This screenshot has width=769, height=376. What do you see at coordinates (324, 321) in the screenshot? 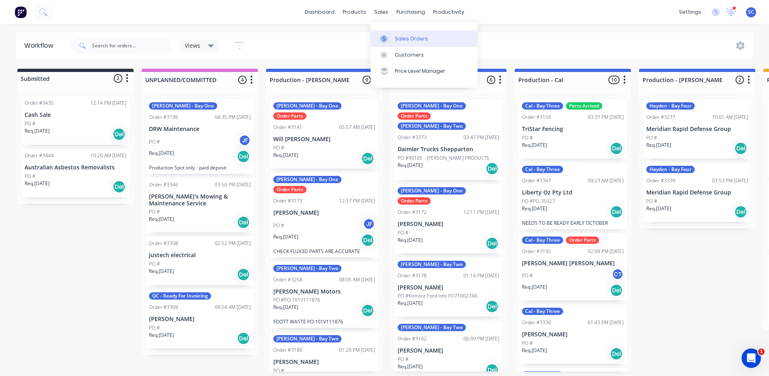
I see `p: FOOTT WASTE PO:101V111876` at bounding box center [324, 321].